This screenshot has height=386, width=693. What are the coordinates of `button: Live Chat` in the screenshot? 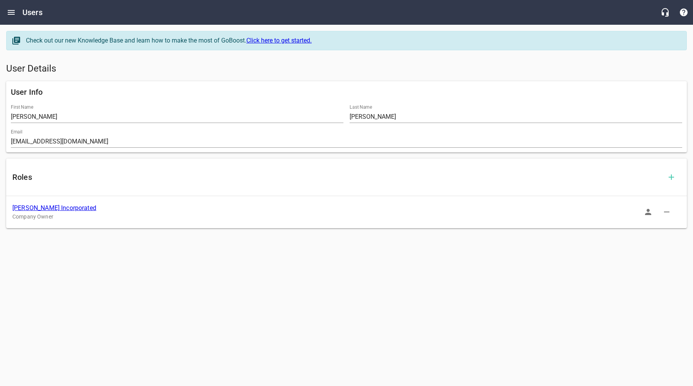 It's located at (665, 12).